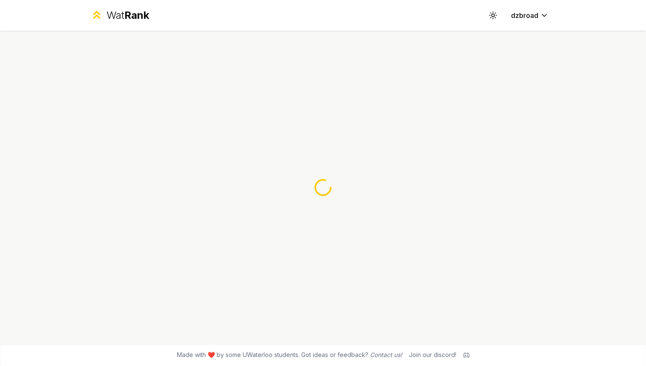 The width and height of the screenshot is (646, 366). What do you see at coordinates (128, 15) in the screenshot?
I see `div: Wat` at bounding box center [128, 15].